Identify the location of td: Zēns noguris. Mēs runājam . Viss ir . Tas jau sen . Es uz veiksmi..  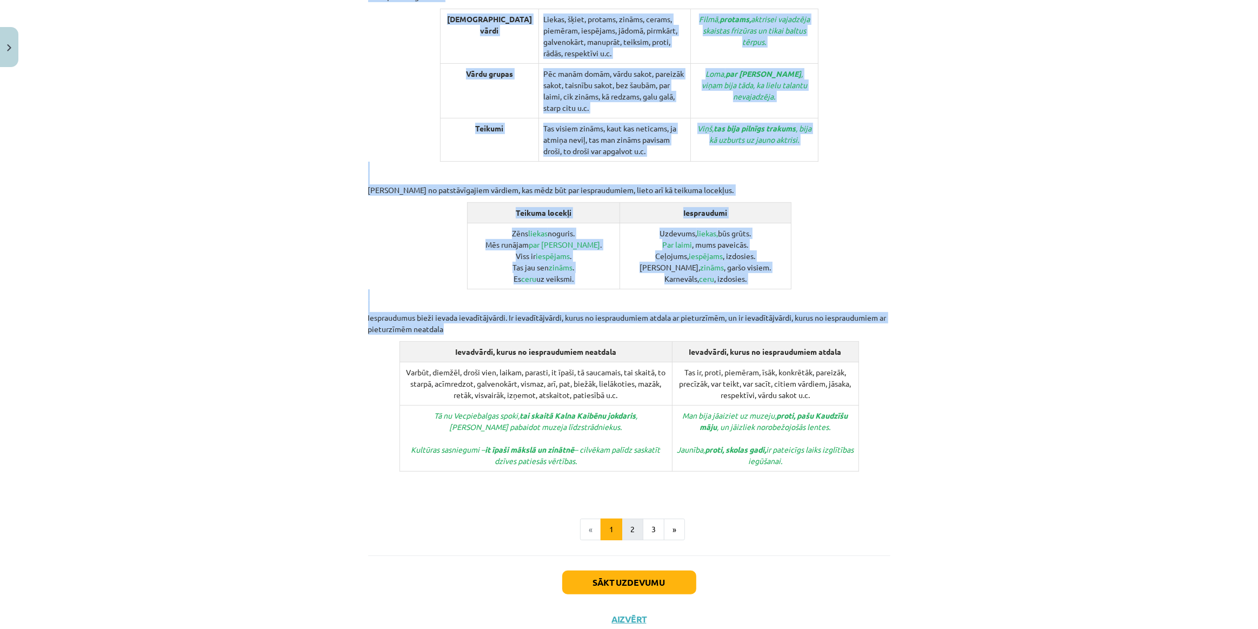
(543, 256).